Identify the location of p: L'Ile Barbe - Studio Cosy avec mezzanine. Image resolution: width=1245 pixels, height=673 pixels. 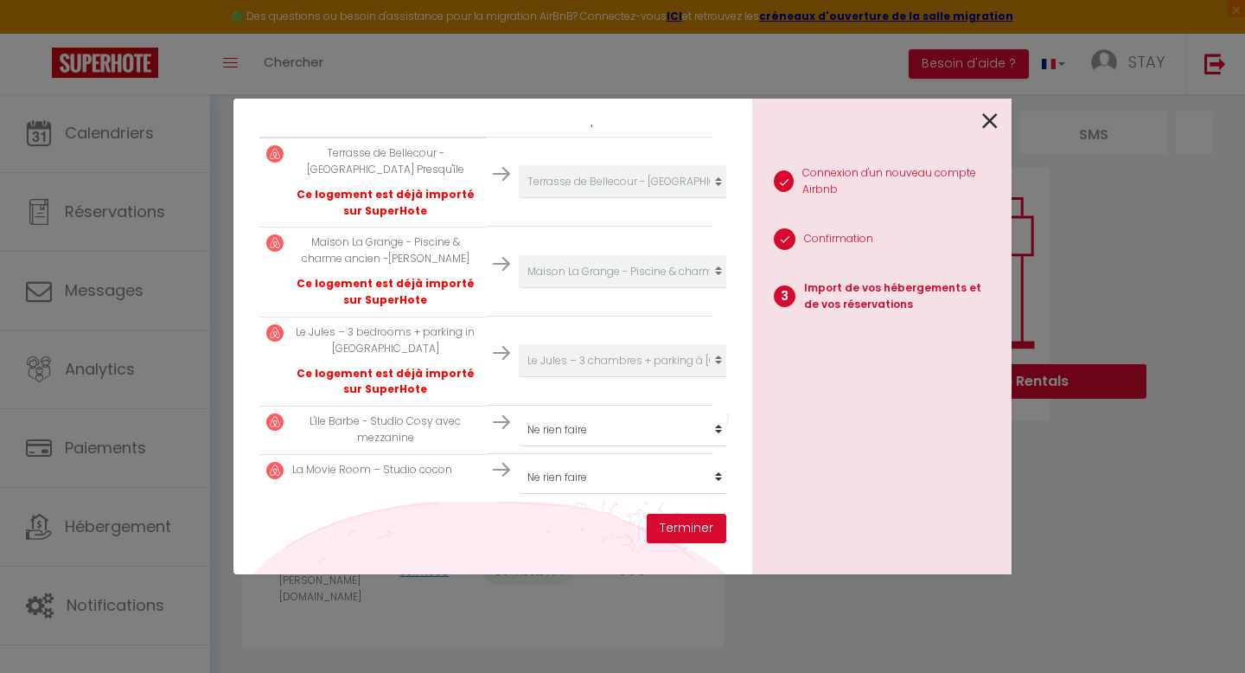
(386, 430).